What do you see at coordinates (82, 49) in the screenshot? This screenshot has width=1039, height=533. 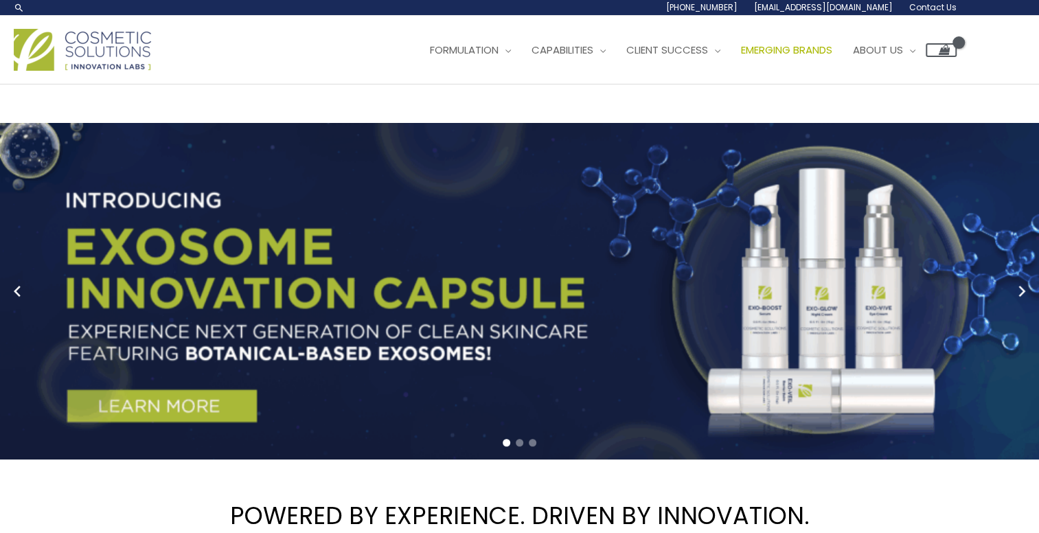 I see `img: Cosmetic Solutions Logo` at bounding box center [82, 49].